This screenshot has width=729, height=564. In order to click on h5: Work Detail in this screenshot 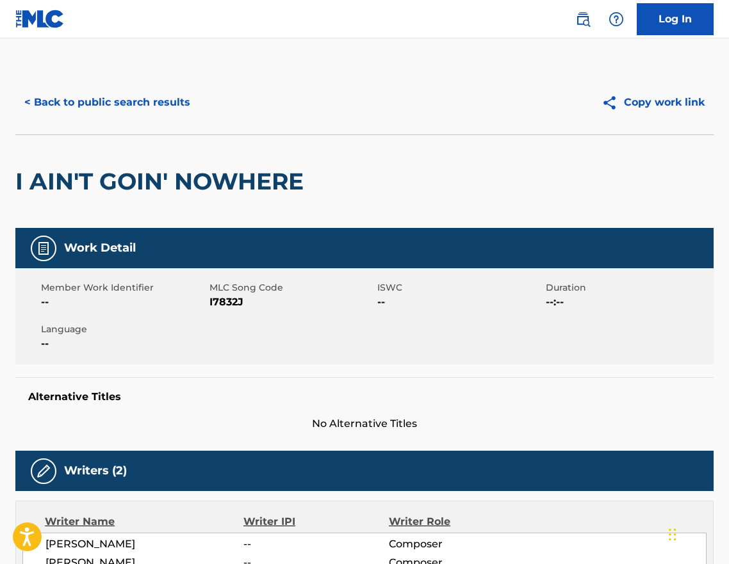, I will do `click(100, 248)`.